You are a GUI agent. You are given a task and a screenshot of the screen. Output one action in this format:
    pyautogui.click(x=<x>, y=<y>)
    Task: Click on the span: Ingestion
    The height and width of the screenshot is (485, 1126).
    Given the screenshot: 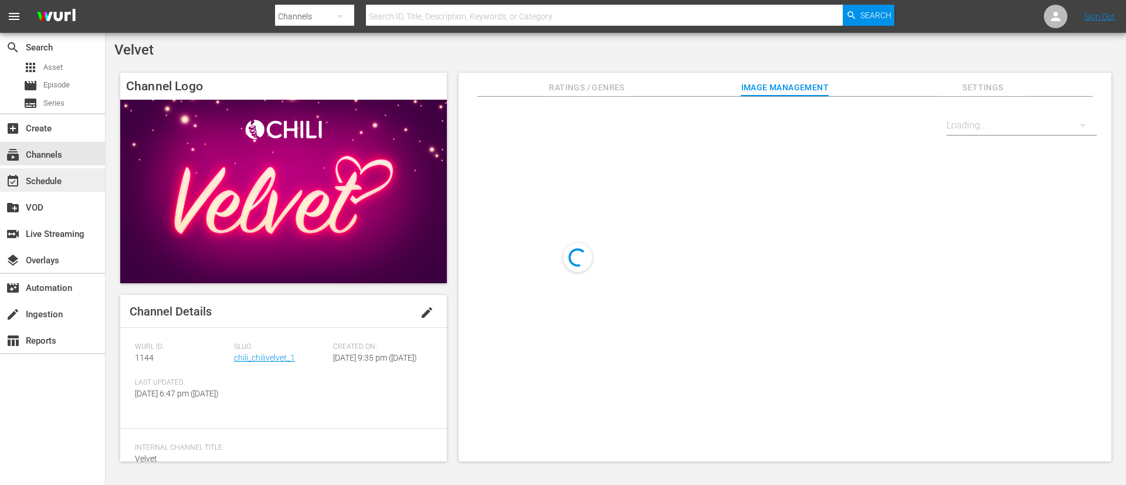 What is the action you would take?
    pyautogui.click(x=13, y=314)
    